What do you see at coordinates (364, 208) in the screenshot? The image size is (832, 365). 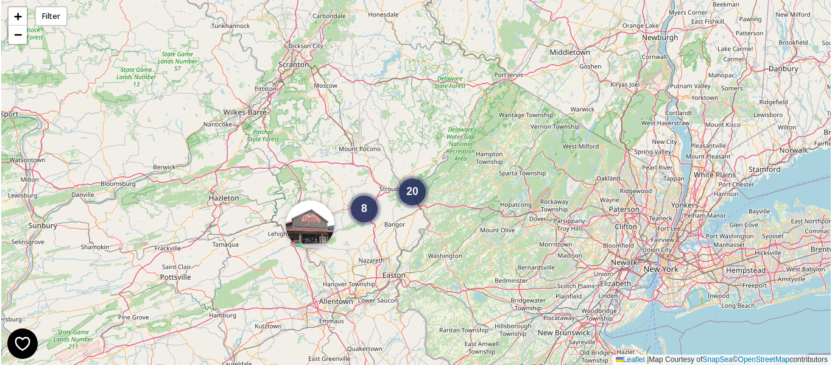 I see `span: 8` at bounding box center [364, 208].